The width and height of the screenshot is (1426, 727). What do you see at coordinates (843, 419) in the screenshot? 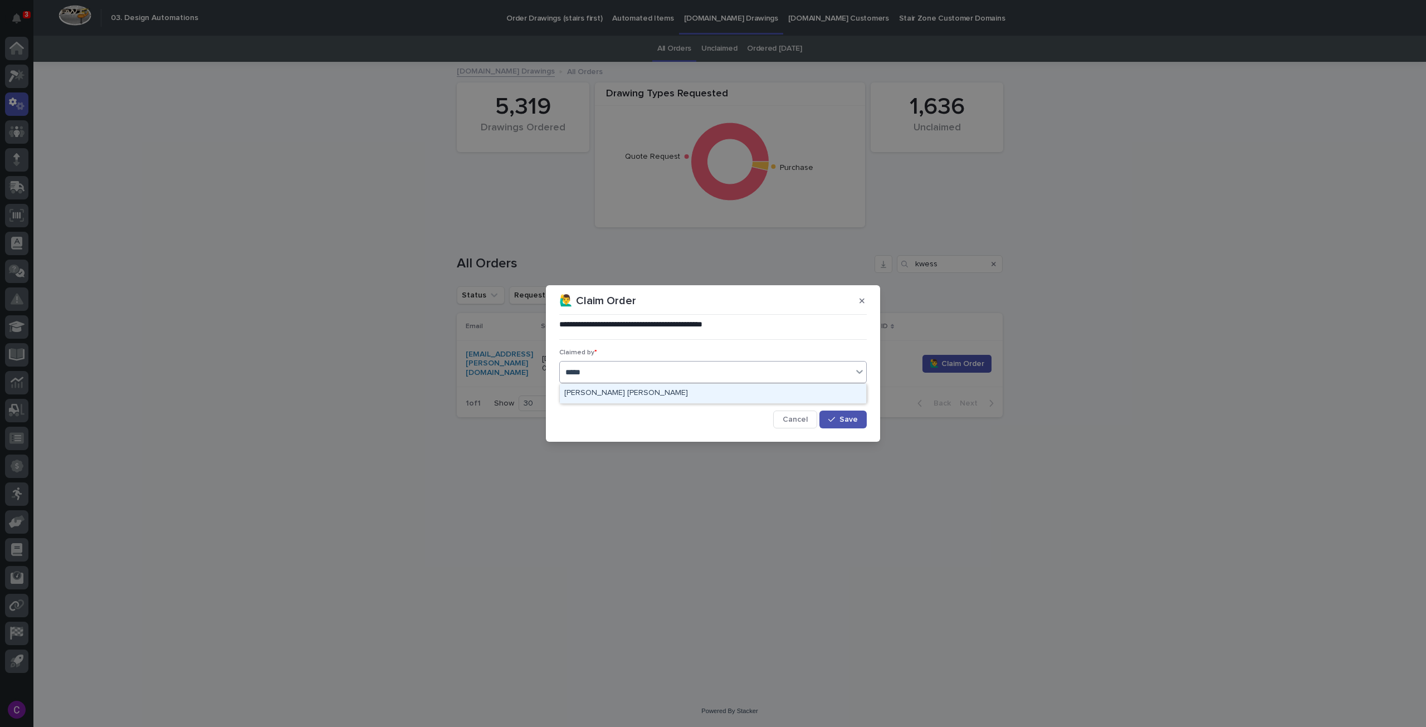
I see `button: Save` at bounding box center [843, 419].